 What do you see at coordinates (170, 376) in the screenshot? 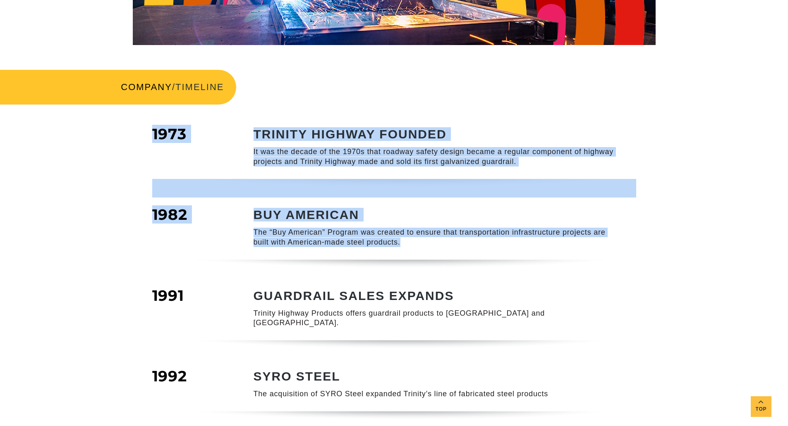
I see `span: 1992` at bounding box center [170, 376].